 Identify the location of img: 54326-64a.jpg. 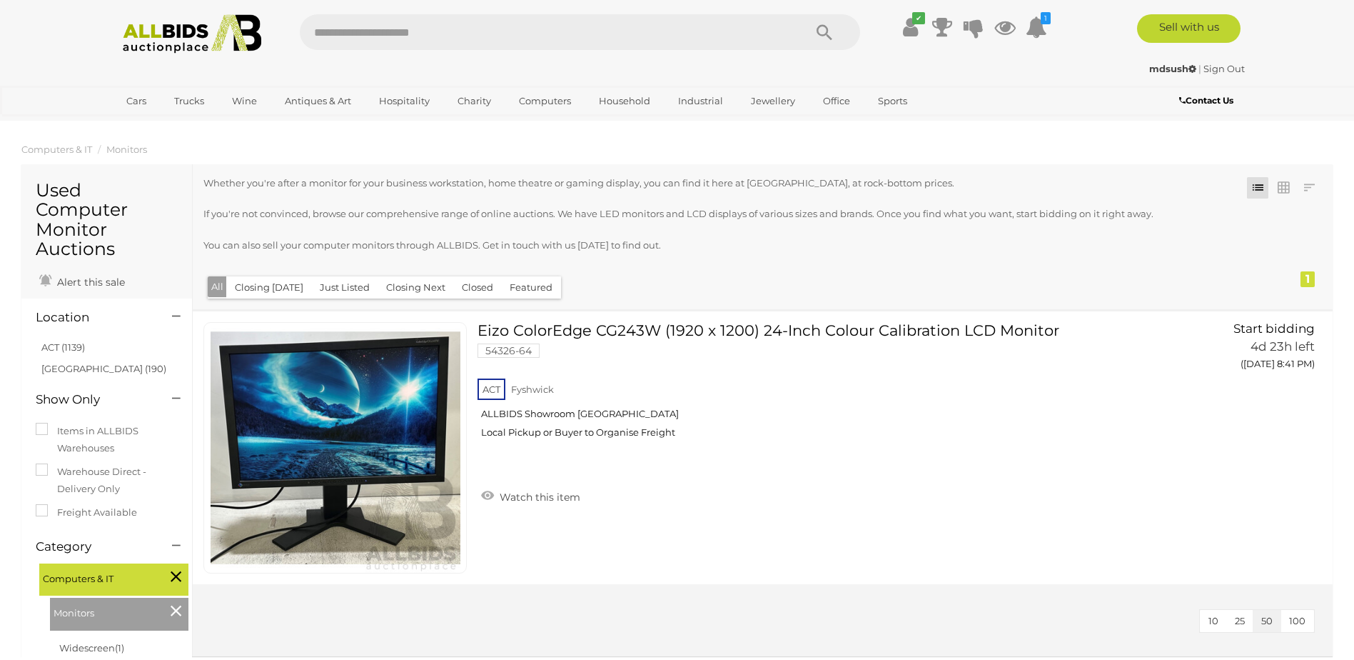
(336, 448).